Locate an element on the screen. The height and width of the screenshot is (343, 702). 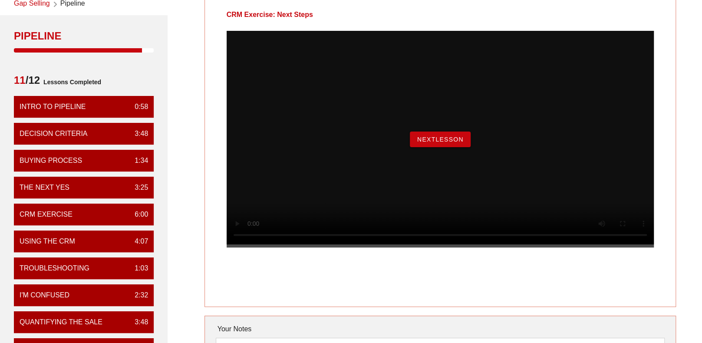
div: 1:03 is located at coordinates (138, 268).